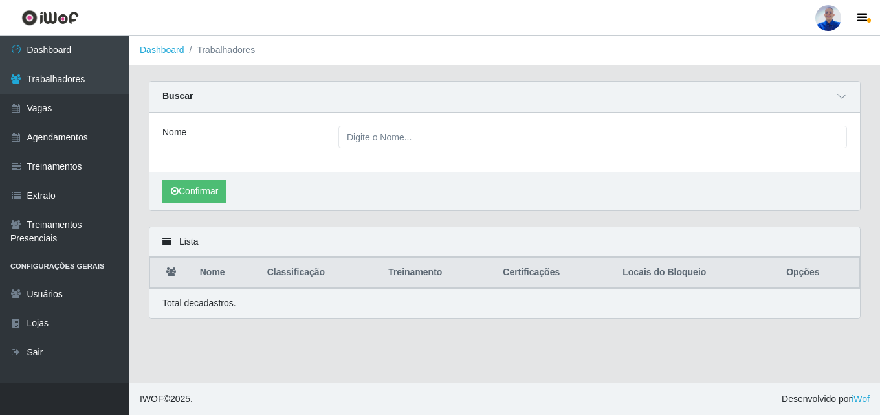 The image size is (880, 415). Describe the element at coordinates (174, 132) in the screenshot. I see `label: Nome` at that location.